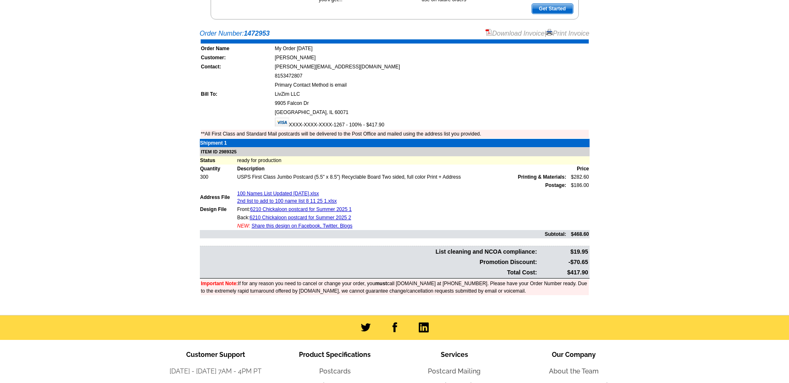 The width and height of the screenshot is (789, 383). I want to click on div: Order Number:, so click(395, 34).